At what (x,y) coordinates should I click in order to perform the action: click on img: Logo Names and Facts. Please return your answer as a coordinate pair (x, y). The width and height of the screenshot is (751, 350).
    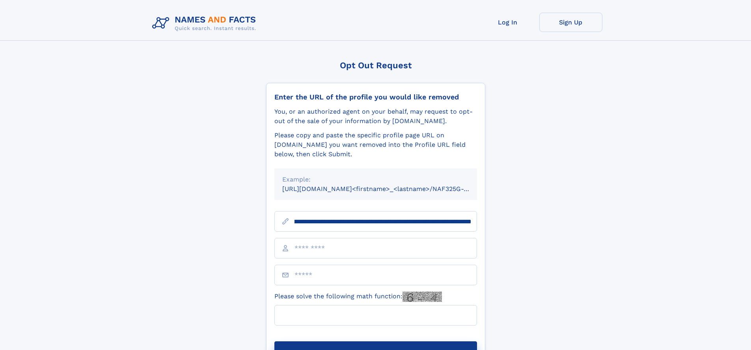
    Looking at the image, I should click on (206, 23).